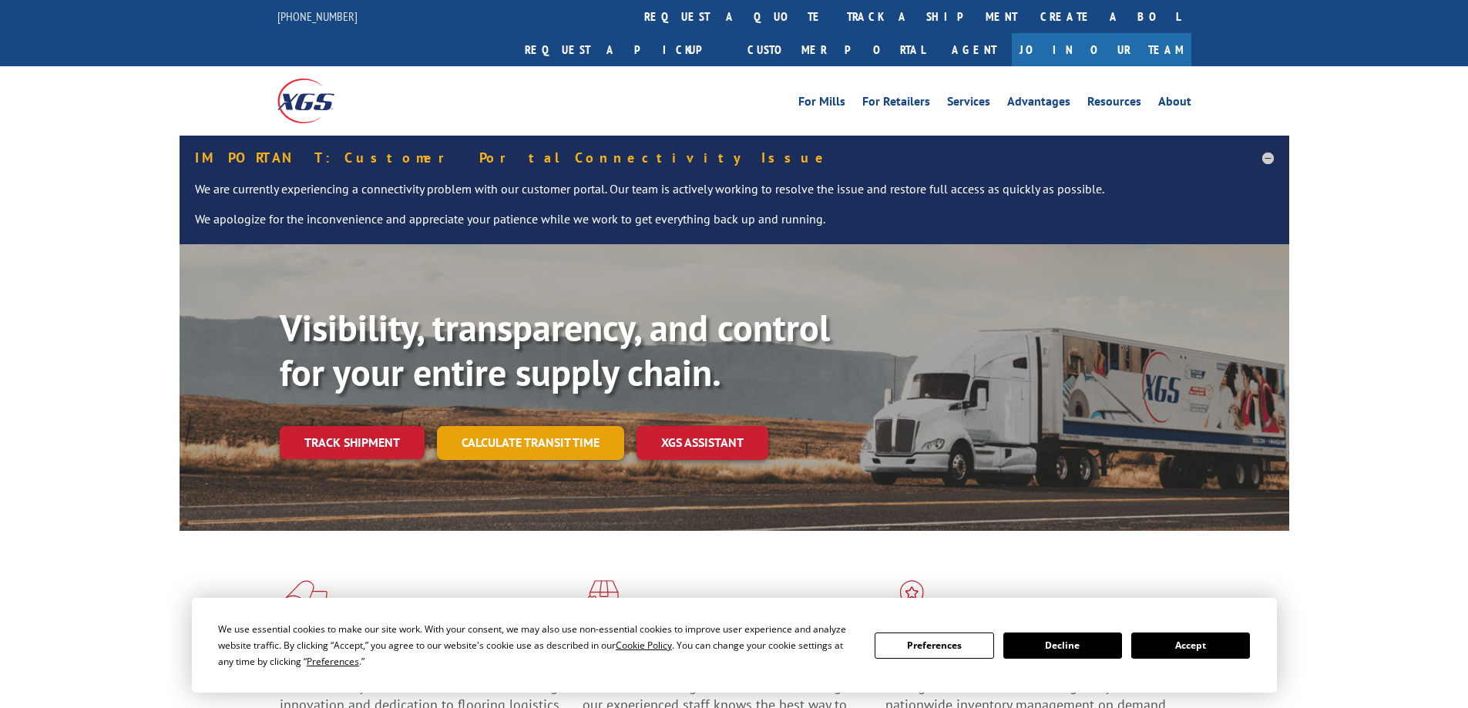 The width and height of the screenshot is (1468, 708). I want to click on a: Services, so click(968, 104).